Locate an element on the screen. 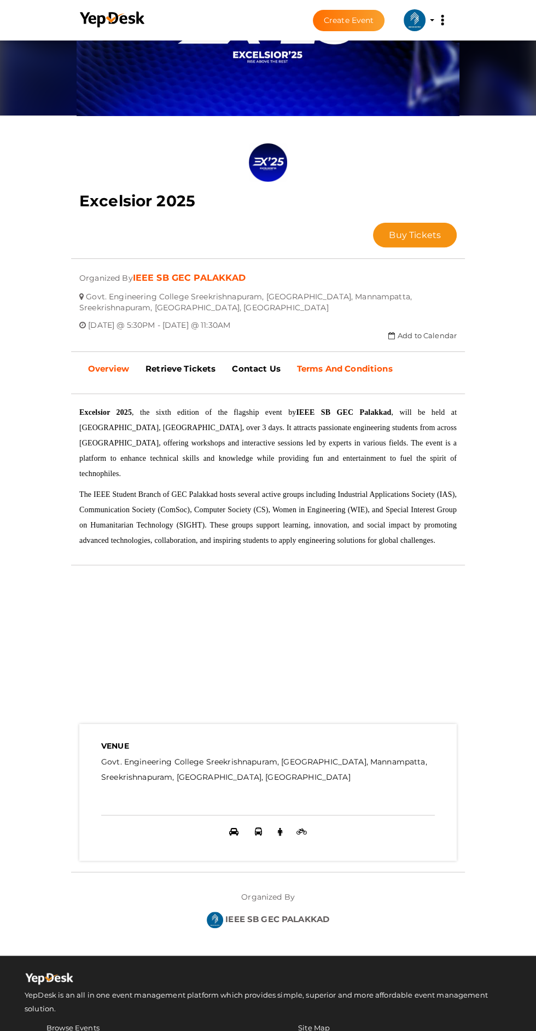 The image size is (536, 1031). p: YepDesk is an all in one event management platform which provides simple, superior and more affor... is located at coordinates (268, 1002).